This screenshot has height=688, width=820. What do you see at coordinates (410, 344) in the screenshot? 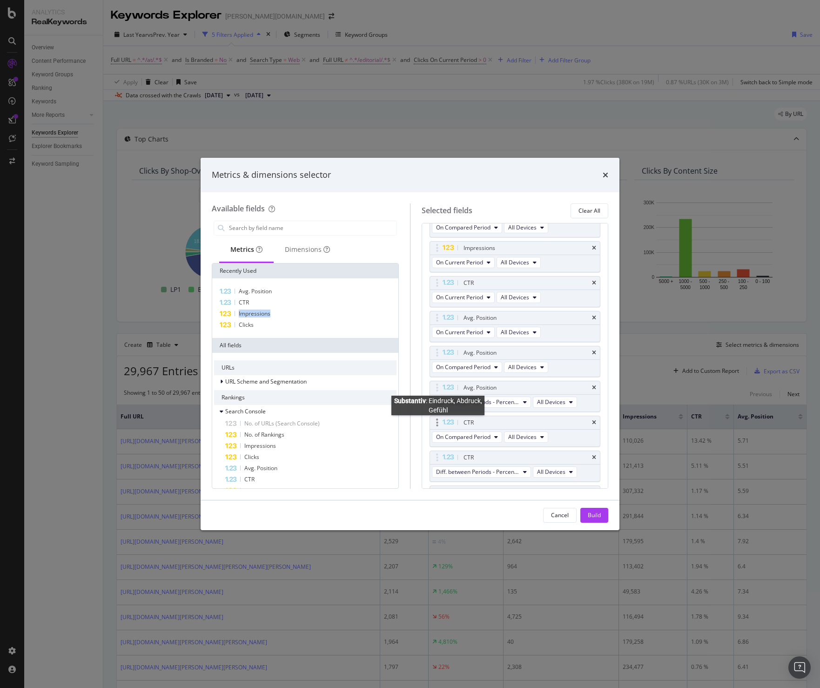
I see `div: modal` at bounding box center [410, 344].